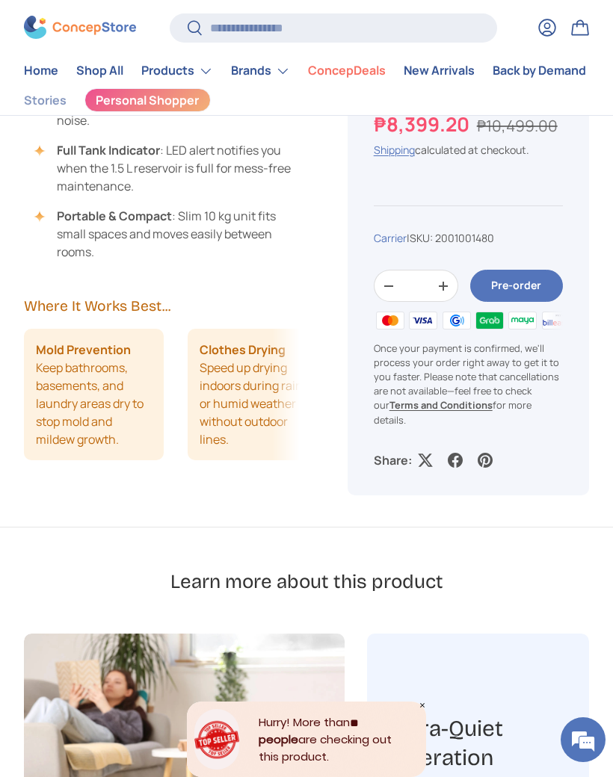 Image resolution: width=613 pixels, height=777 pixels. What do you see at coordinates (257, 395) in the screenshot?
I see `li: Speed up drying indoors during rainy or humid weather without outdoor lines.` at bounding box center [257, 395].